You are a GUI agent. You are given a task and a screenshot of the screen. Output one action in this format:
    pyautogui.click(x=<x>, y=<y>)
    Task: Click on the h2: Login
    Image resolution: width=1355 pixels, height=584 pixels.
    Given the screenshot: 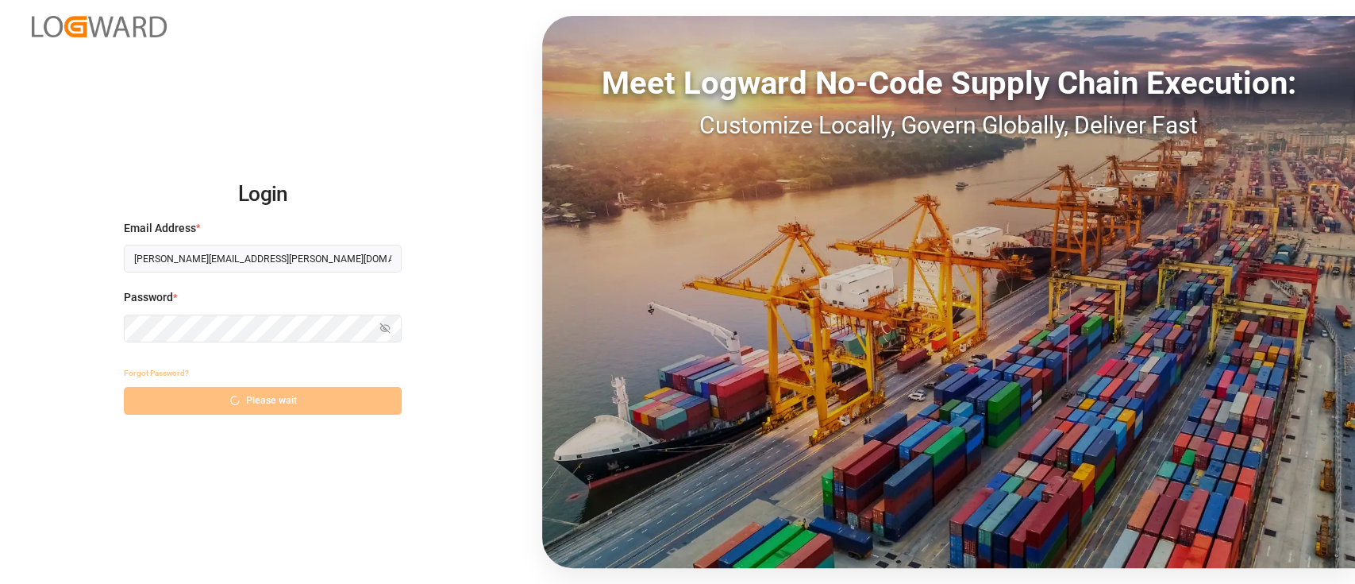 What is the action you would take?
    pyautogui.click(x=263, y=195)
    